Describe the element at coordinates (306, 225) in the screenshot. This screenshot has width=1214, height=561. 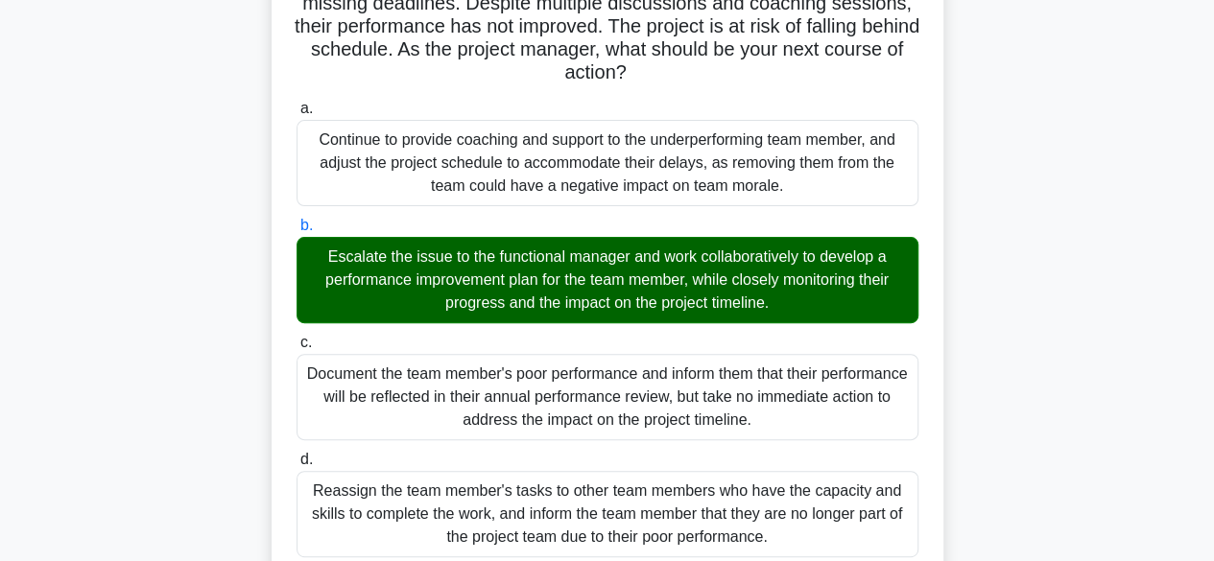
I see `span: b.` at that location.